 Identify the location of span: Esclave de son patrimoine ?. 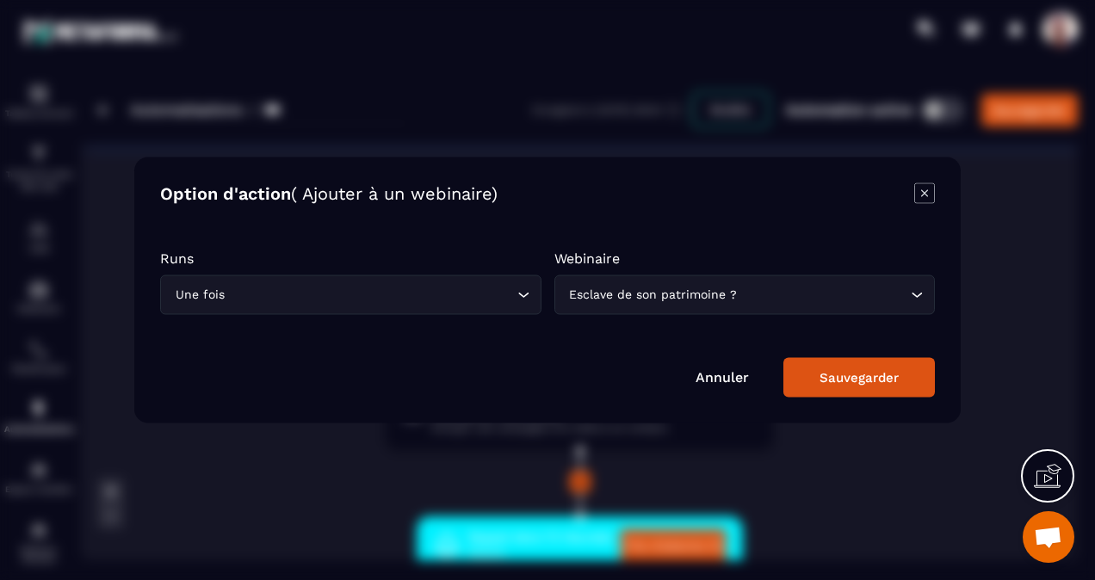
(653, 295).